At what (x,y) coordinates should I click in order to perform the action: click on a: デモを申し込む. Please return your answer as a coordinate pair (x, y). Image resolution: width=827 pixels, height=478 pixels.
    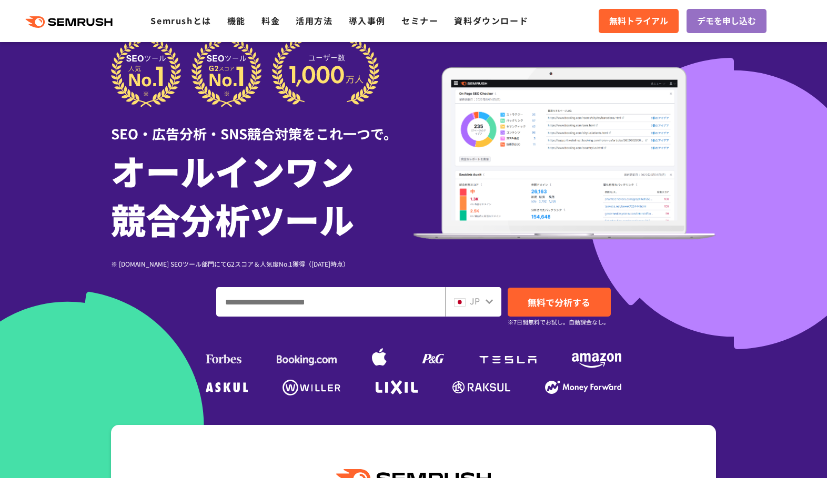
    Looking at the image, I should click on (727, 21).